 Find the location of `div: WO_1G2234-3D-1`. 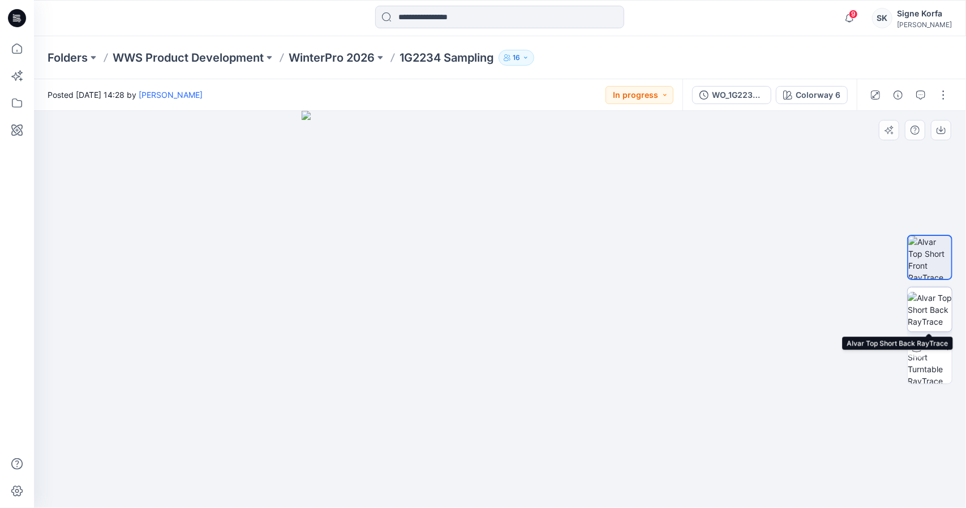

div: WO_1G2234-3D-1 is located at coordinates (738, 95).